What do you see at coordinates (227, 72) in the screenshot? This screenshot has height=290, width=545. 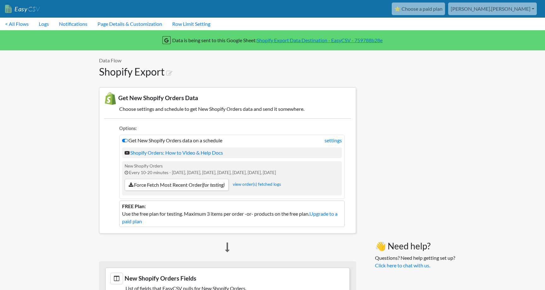 I see `h1: Shopify Export` at bounding box center [227, 72].